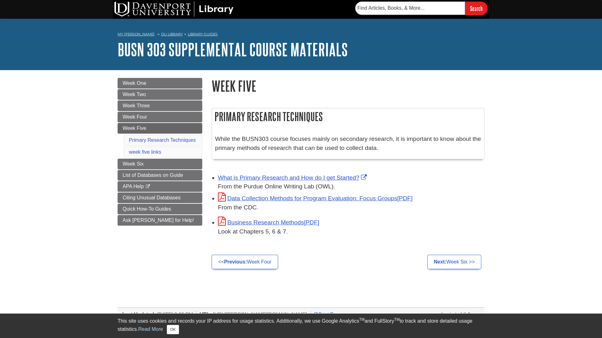  Describe the element at coordinates (348, 144) in the screenshot. I see `p: While the BUSN303 course focuses mainly on secondary research, it is important to know about the ...` at that location.